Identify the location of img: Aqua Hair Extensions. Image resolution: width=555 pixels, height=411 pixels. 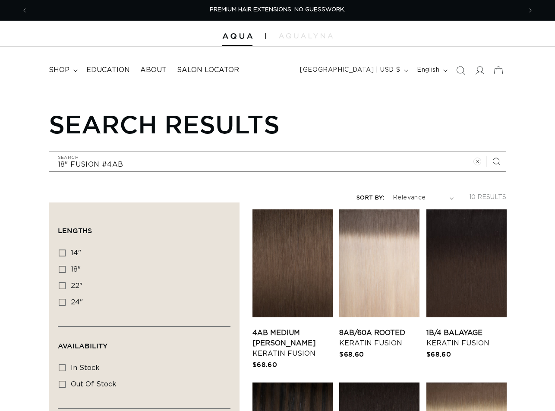
(237, 36).